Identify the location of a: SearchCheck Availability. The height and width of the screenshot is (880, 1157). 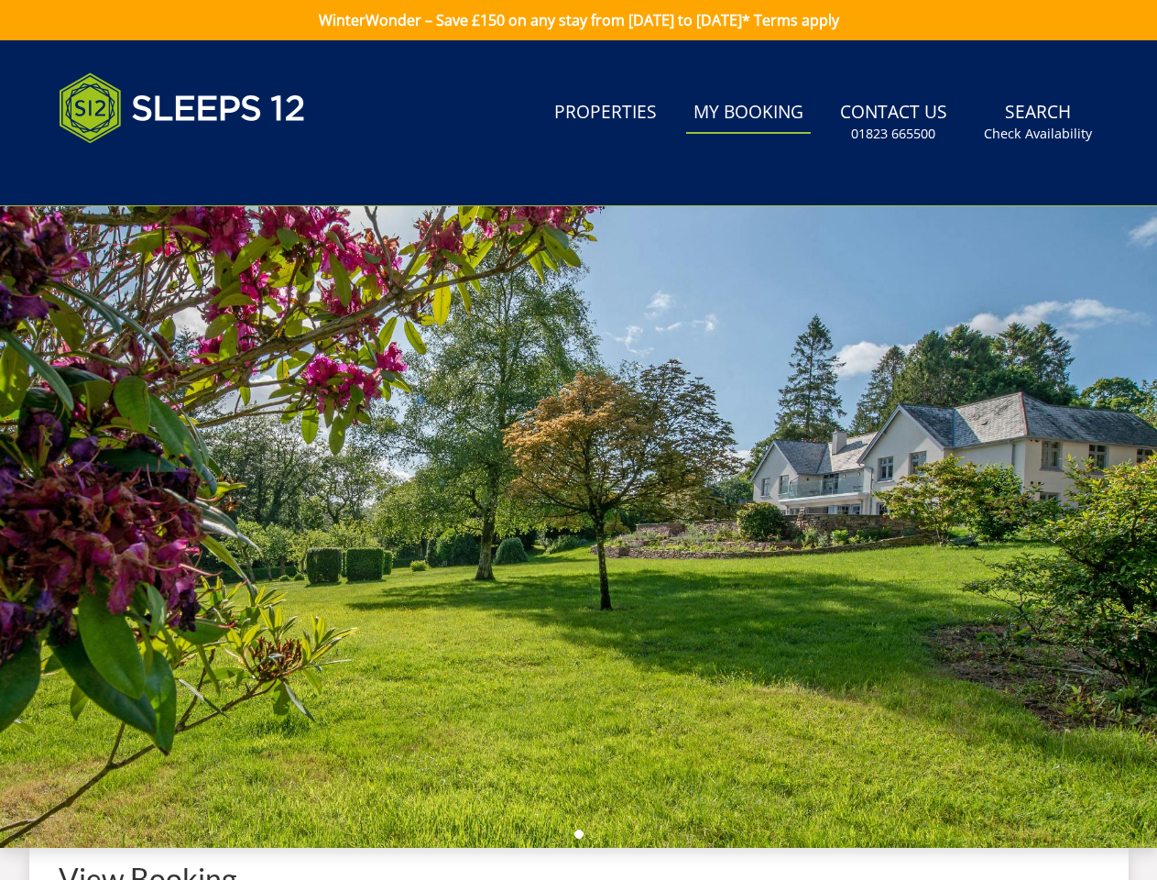
(1038, 122).